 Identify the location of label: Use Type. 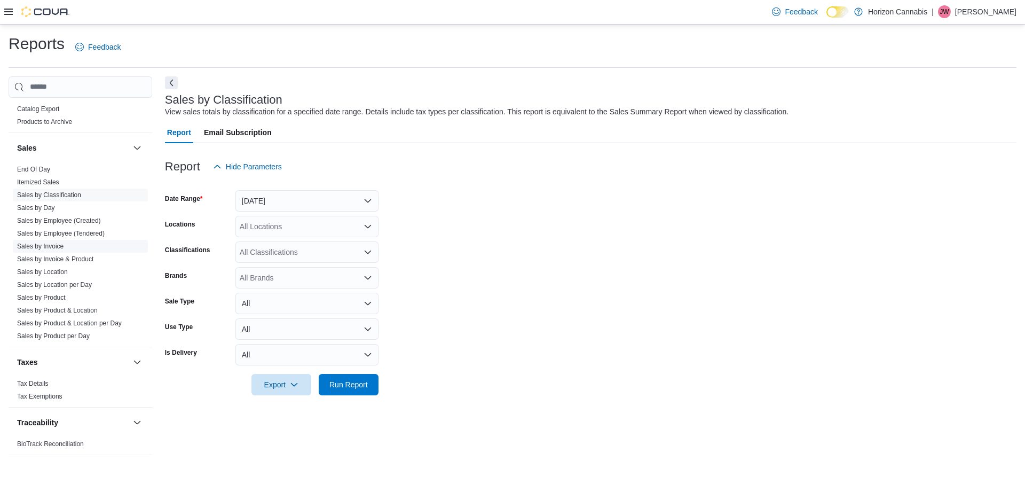
(179, 327).